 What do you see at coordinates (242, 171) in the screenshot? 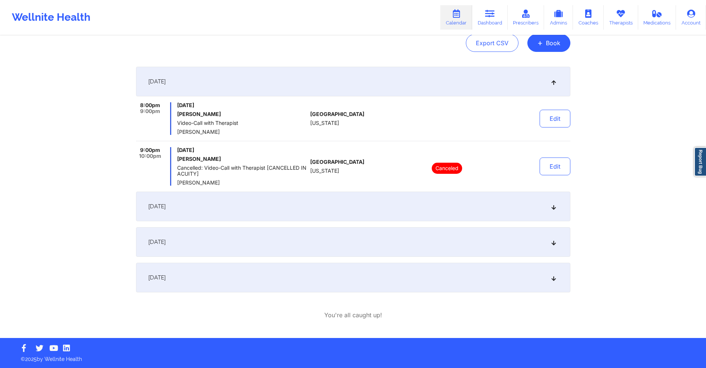
I see `span: Cancelled: Video-Call with Therapist [CANCELLED IN ACUITY]` at bounding box center [242, 171].